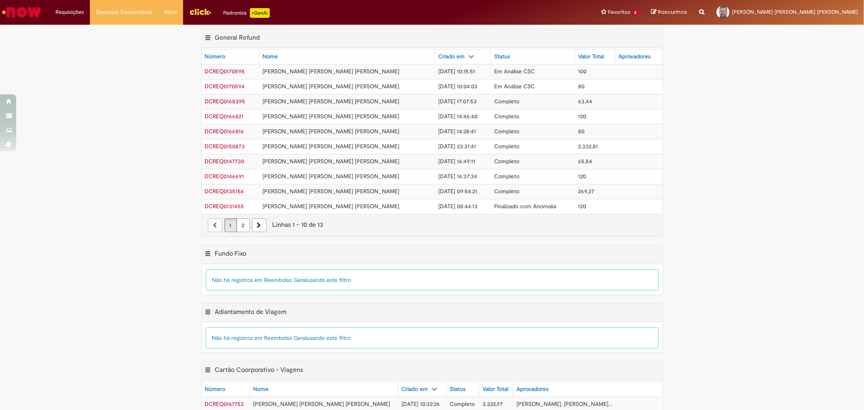  I want to click on h2: Fundo Fixo, so click(231, 254).